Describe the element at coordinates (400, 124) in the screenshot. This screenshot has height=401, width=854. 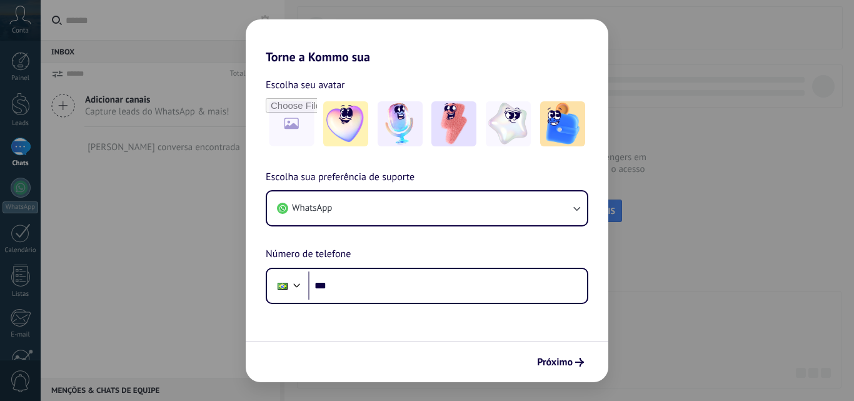
I see `img: -2.jpeg` at that location.